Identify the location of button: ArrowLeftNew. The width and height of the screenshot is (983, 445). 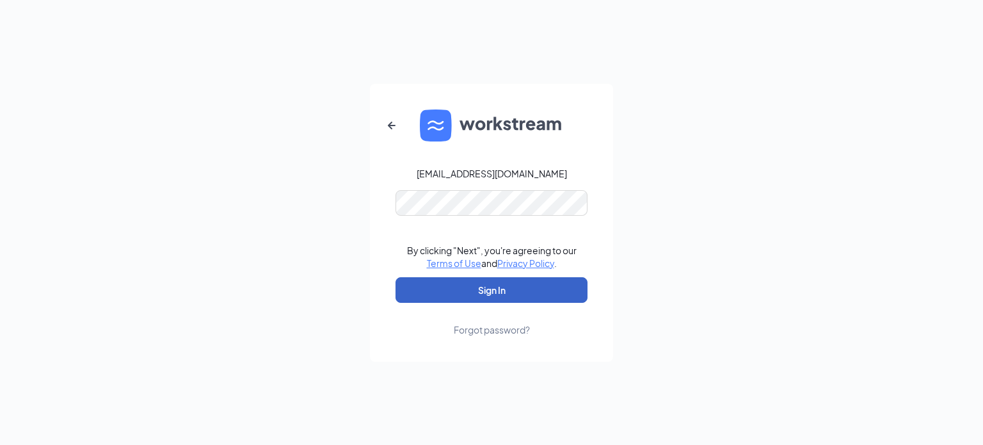
(392, 125).